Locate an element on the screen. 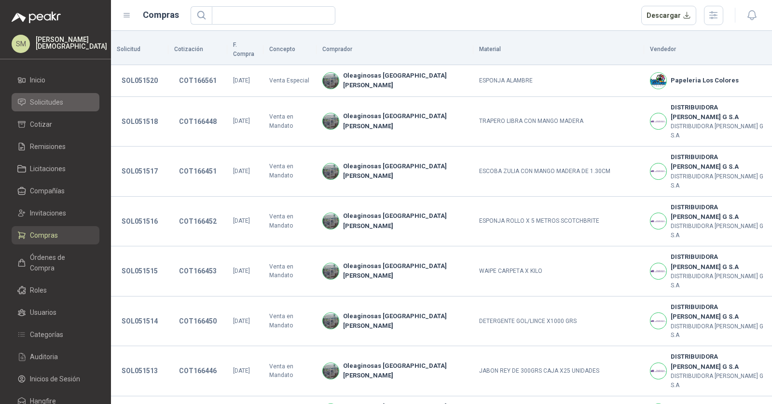  th: Solicitud is located at coordinates (139, 50).